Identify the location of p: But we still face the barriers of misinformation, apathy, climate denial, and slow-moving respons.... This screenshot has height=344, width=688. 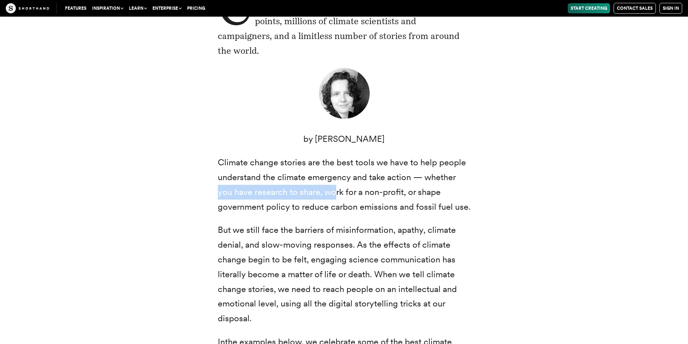
(344, 275).